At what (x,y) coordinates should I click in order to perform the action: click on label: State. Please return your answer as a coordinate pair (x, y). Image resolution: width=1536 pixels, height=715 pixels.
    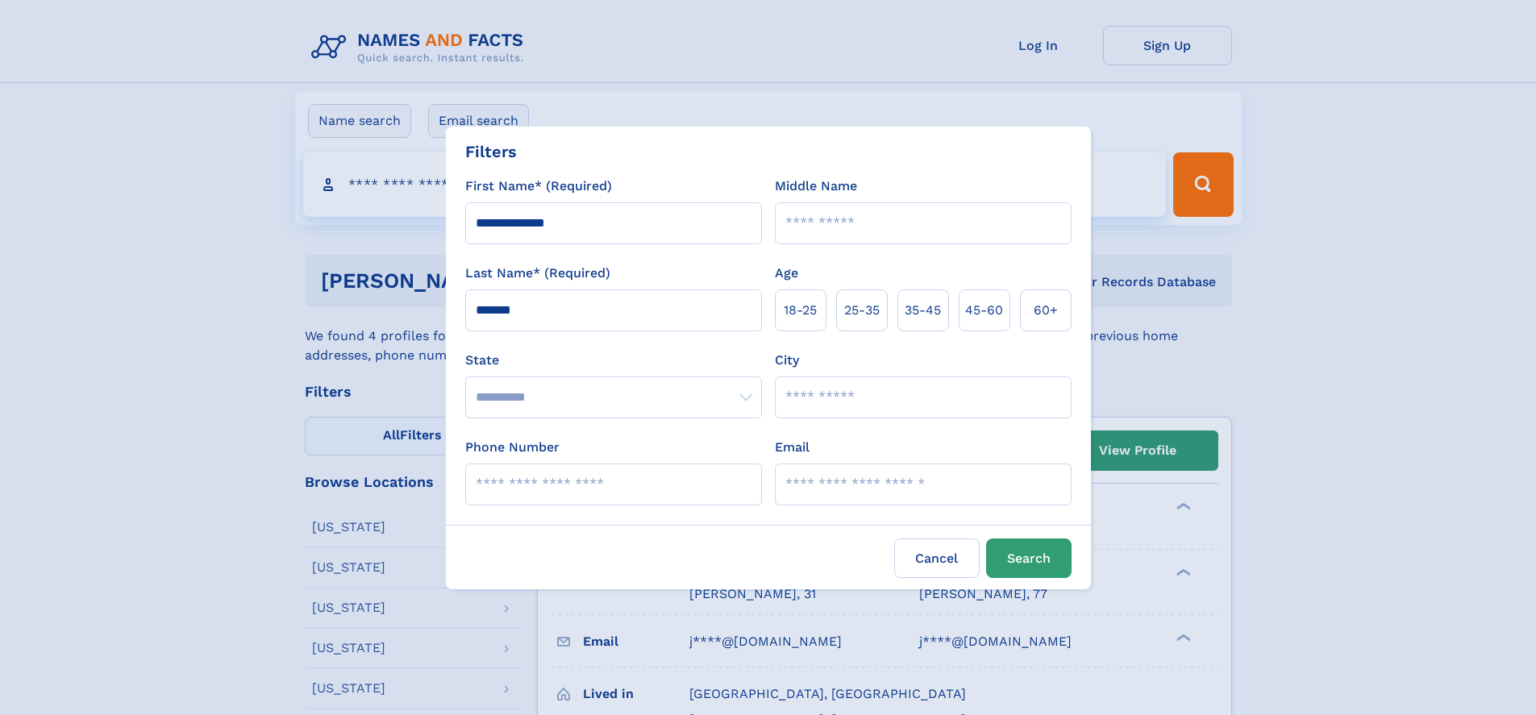
    Looking at the image, I should click on (614, 360).